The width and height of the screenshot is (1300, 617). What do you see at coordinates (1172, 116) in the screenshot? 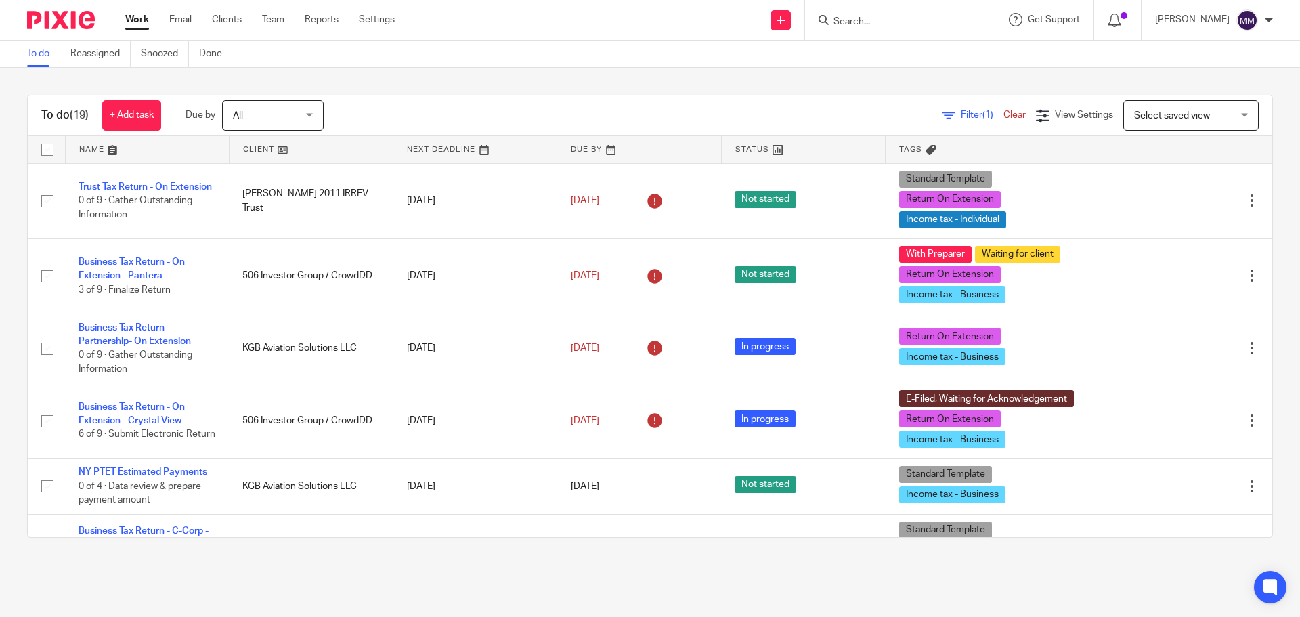
I see `span: Select saved view` at bounding box center [1172, 116].